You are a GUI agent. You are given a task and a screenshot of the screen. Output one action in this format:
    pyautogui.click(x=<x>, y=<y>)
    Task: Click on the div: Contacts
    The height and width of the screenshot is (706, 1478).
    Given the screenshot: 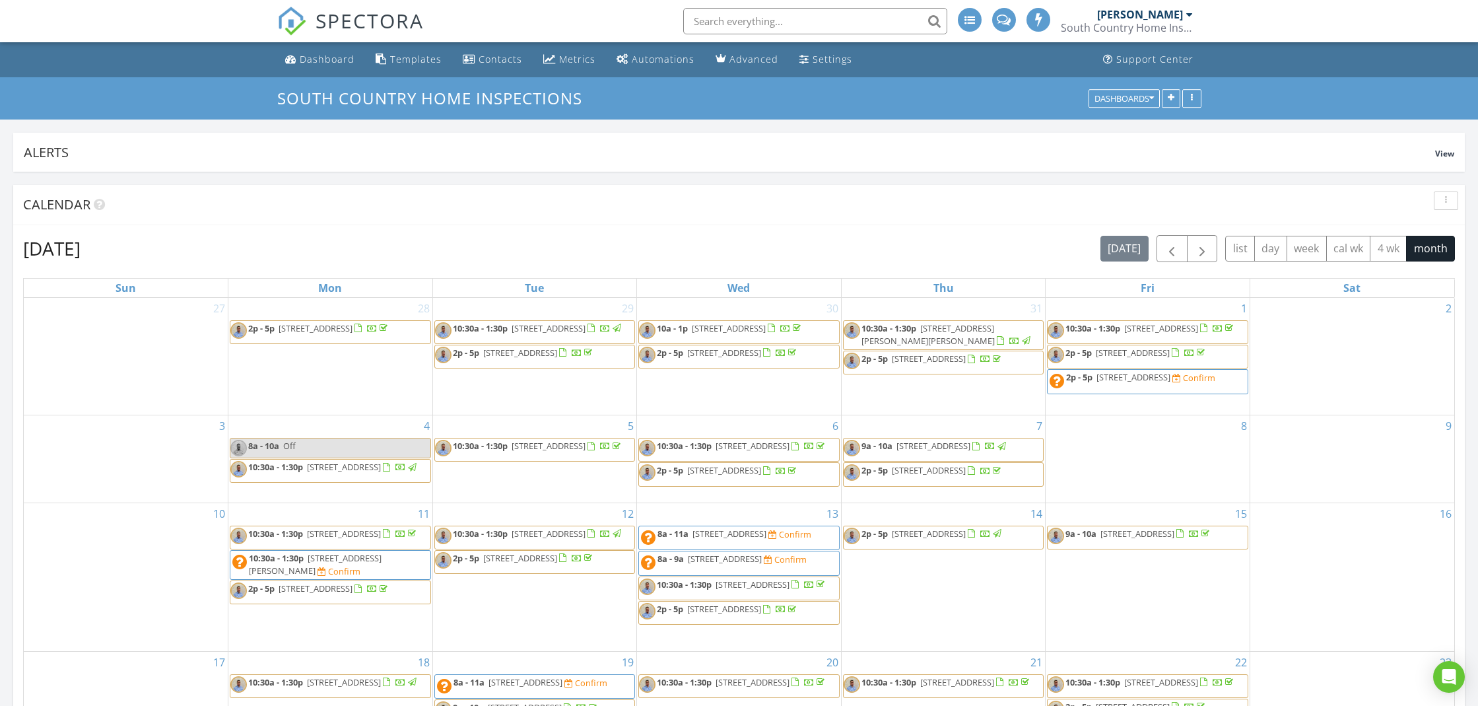 What is the action you would take?
    pyautogui.click(x=500, y=59)
    